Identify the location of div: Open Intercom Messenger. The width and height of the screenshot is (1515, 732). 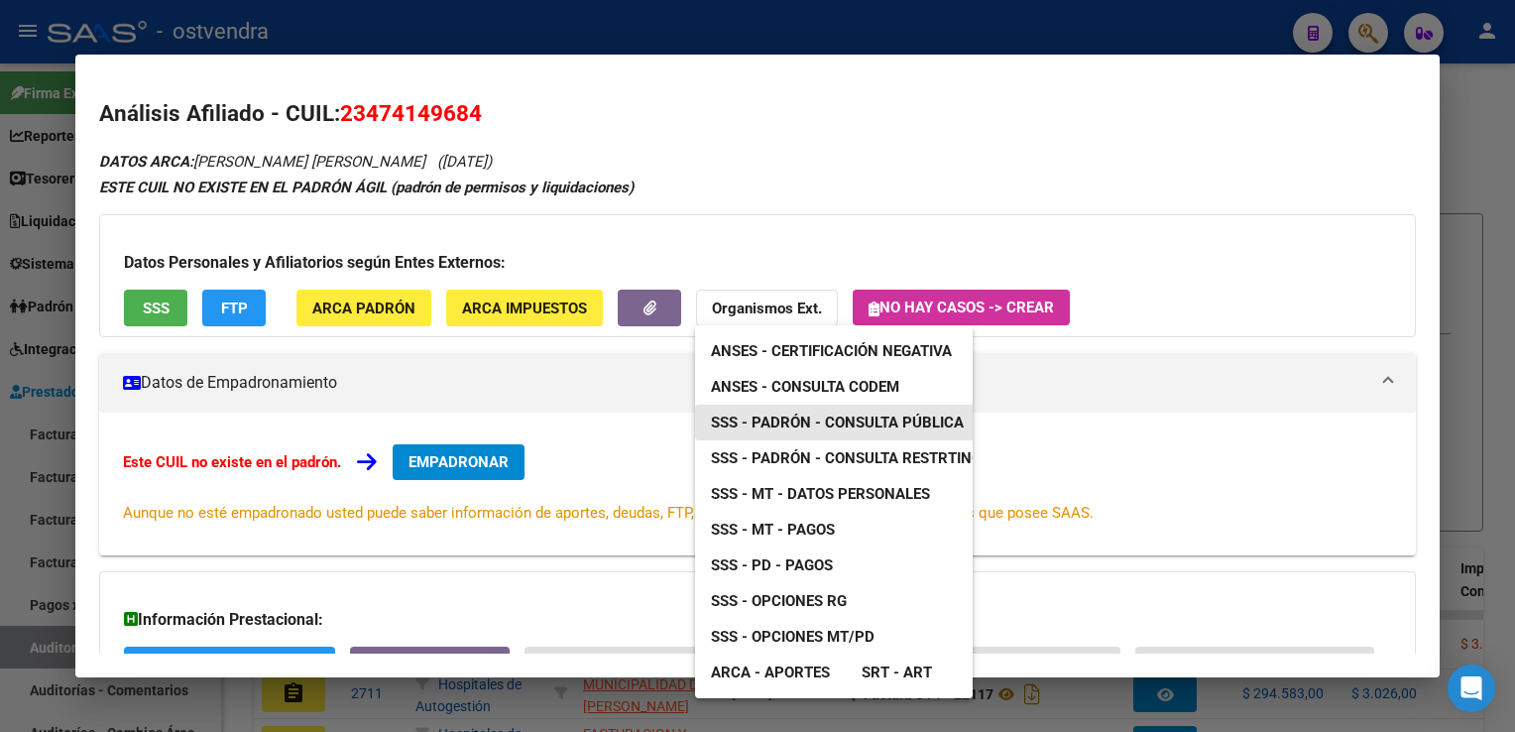
(1472, 688).